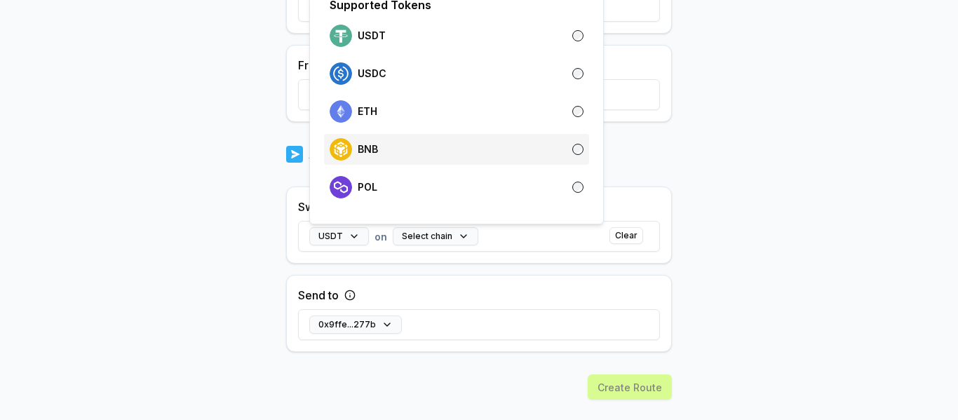 This screenshot has height=420, width=958. I want to click on label: Send to, so click(318, 295).